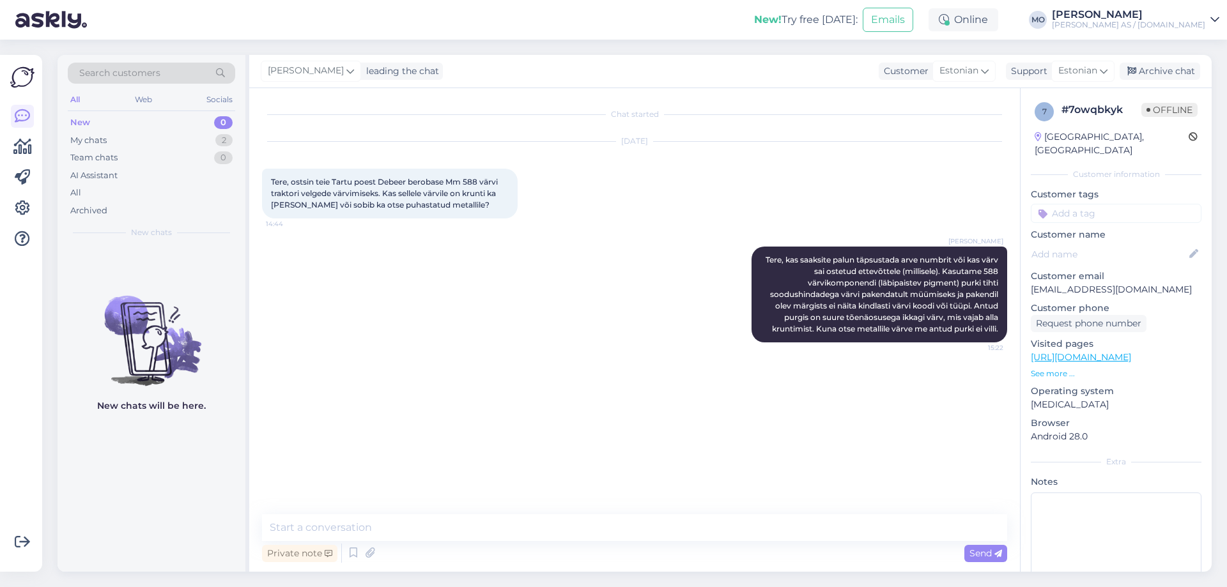 The height and width of the screenshot is (587, 1227). What do you see at coordinates (1026, 71) in the screenshot?
I see `div: Support` at bounding box center [1026, 71].